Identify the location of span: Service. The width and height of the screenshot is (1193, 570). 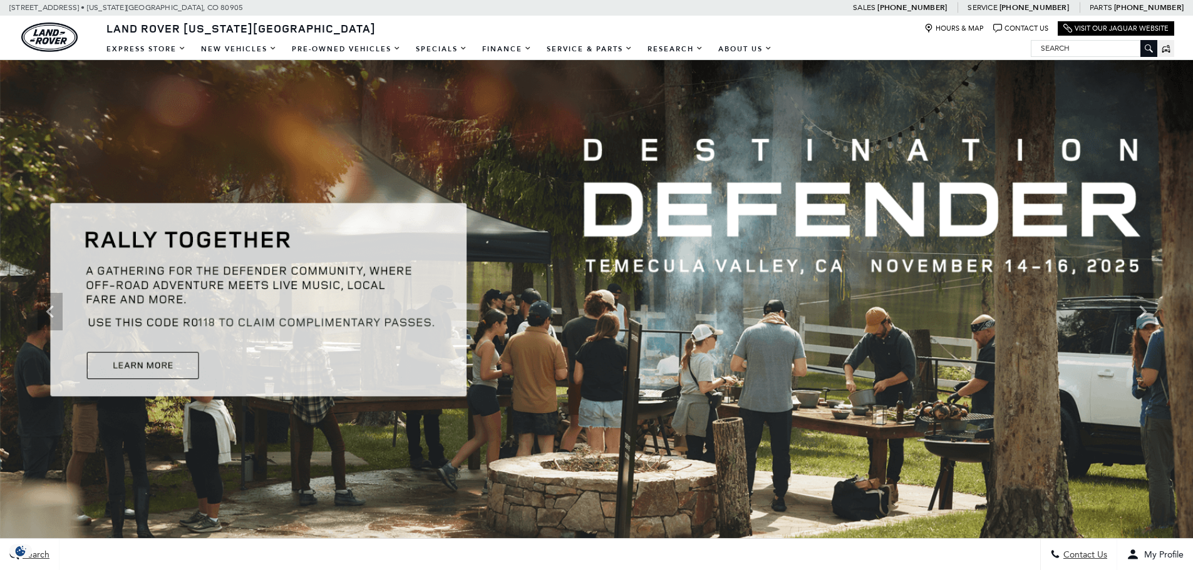
(982, 8).